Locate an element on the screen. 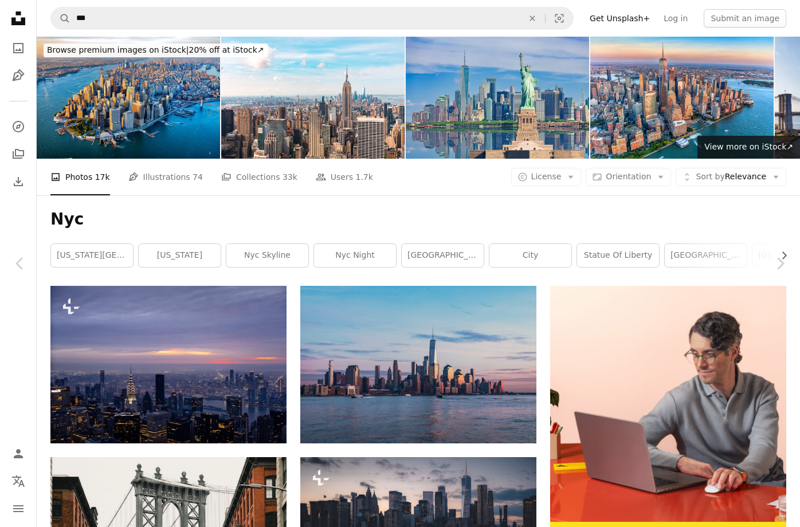 The height and width of the screenshot is (527, 800). a: Download History is located at coordinates (18, 182).